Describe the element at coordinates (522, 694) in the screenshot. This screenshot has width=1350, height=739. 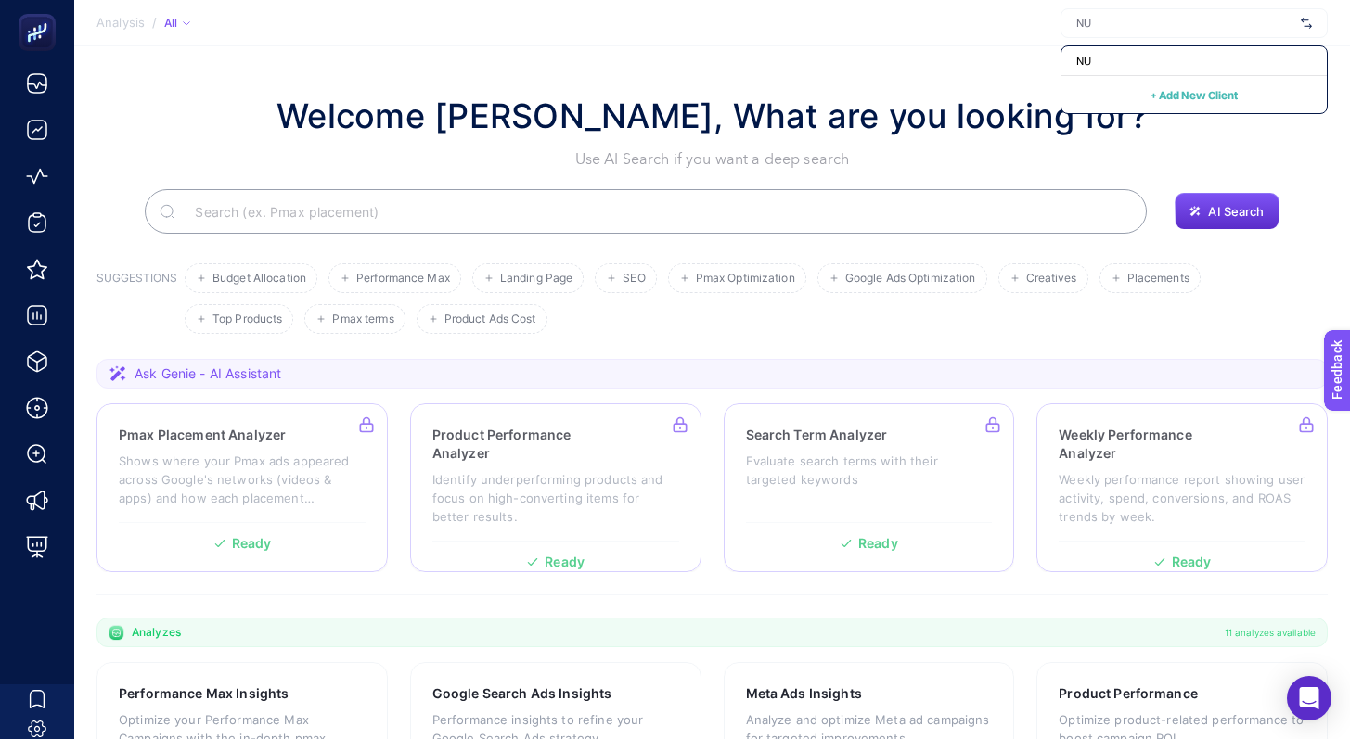
I see `h3: Google Search Ads Insights` at that location.